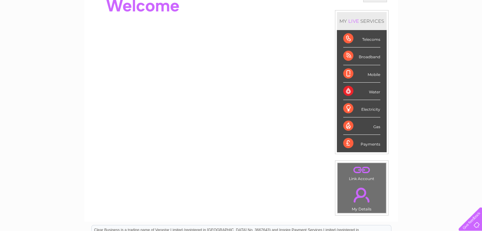 Image resolution: width=482 pixels, height=231 pixels. Describe the element at coordinates (362, 173) in the screenshot. I see `td: Link Account` at that location.